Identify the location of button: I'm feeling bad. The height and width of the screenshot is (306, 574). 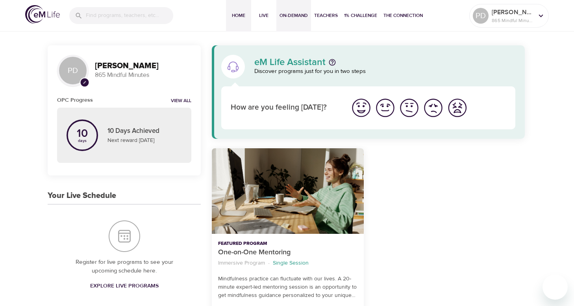
(433, 107).